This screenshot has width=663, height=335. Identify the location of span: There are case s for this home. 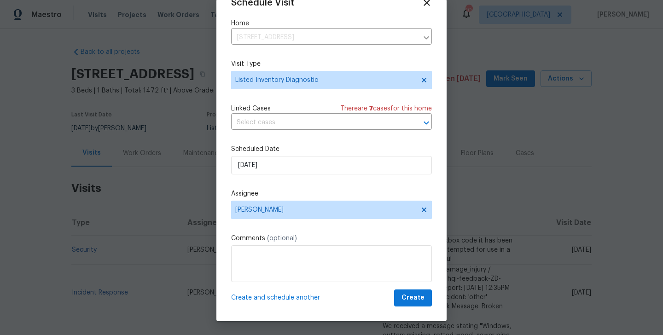
(386, 109).